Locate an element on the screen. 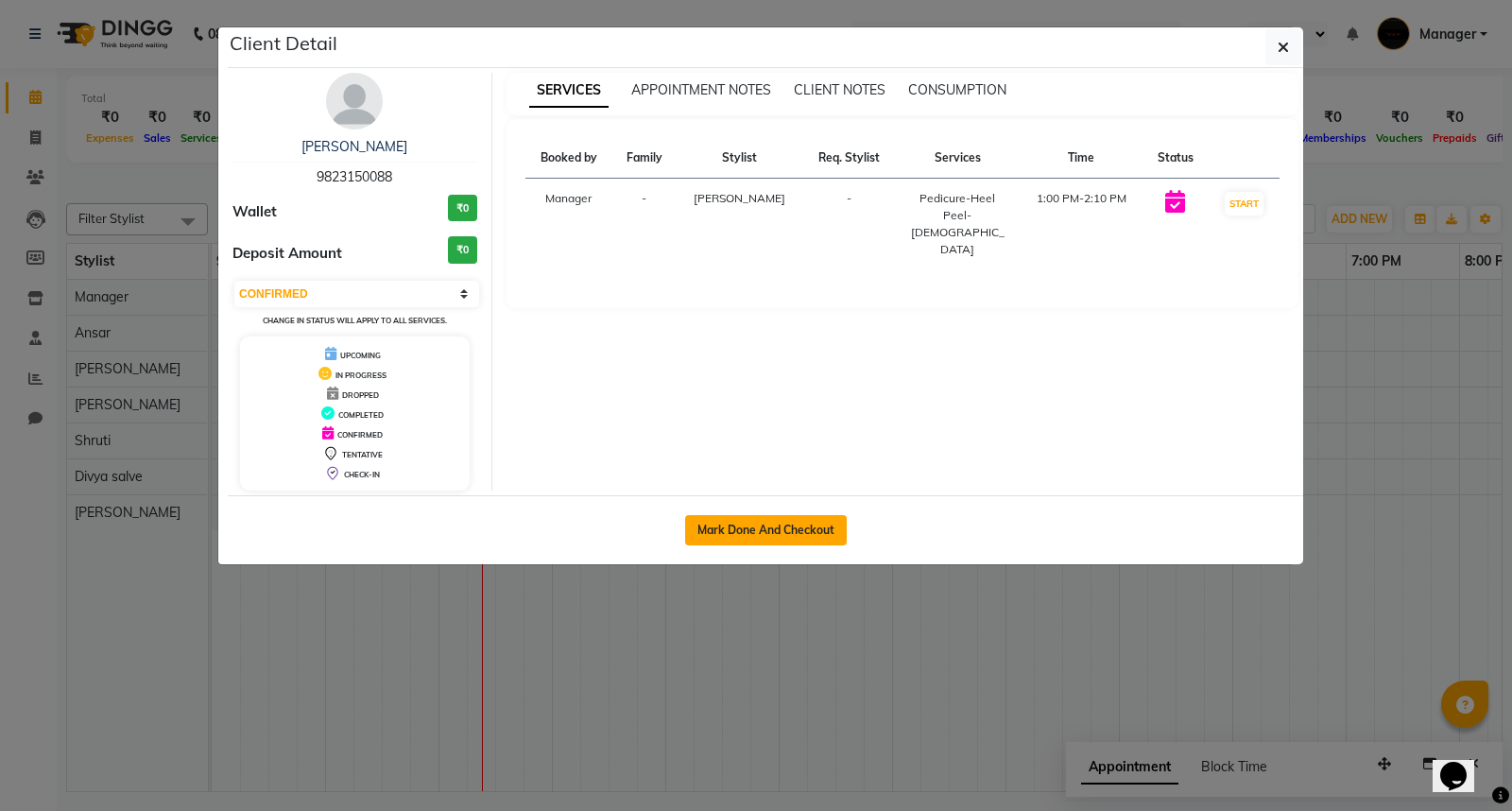 This screenshot has width=1512, height=811. span: IN PROGRESS is located at coordinates (360, 375).